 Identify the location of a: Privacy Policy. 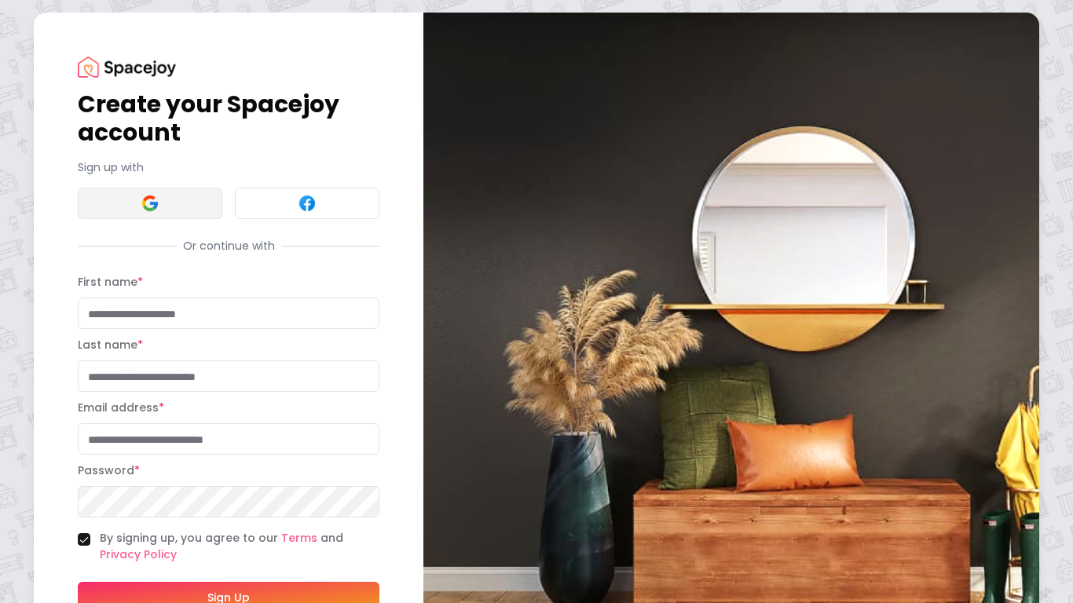
(138, 554).